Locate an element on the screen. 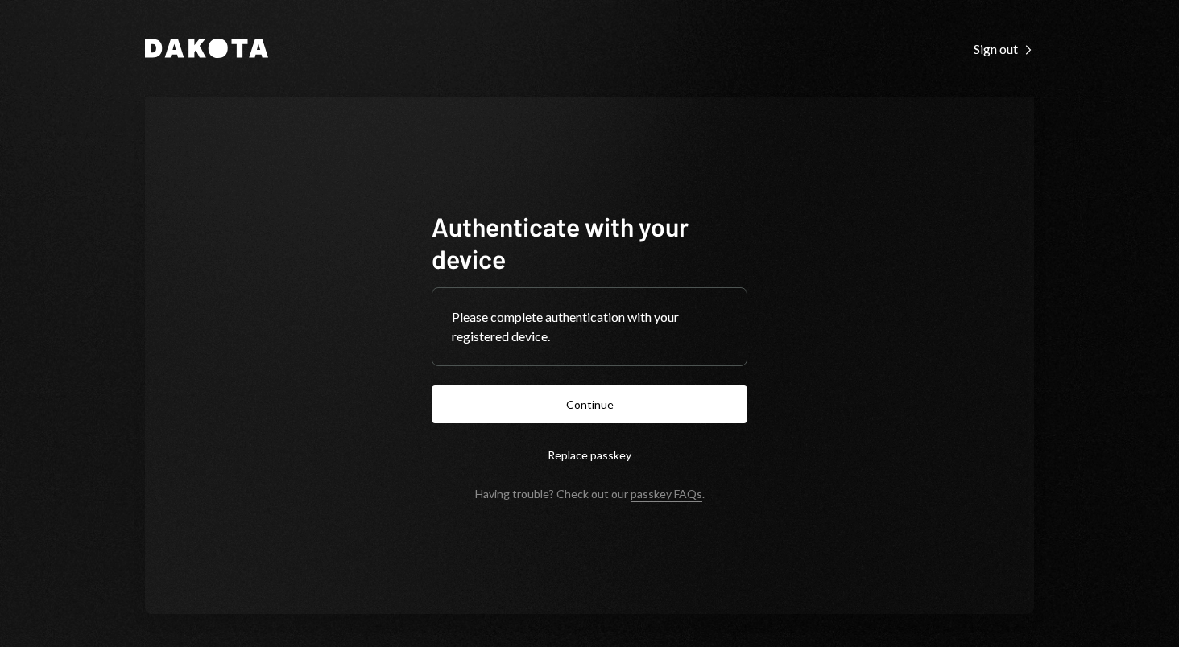 The image size is (1179, 647). div: Having trouble? Check out our . is located at coordinates (589, 494).